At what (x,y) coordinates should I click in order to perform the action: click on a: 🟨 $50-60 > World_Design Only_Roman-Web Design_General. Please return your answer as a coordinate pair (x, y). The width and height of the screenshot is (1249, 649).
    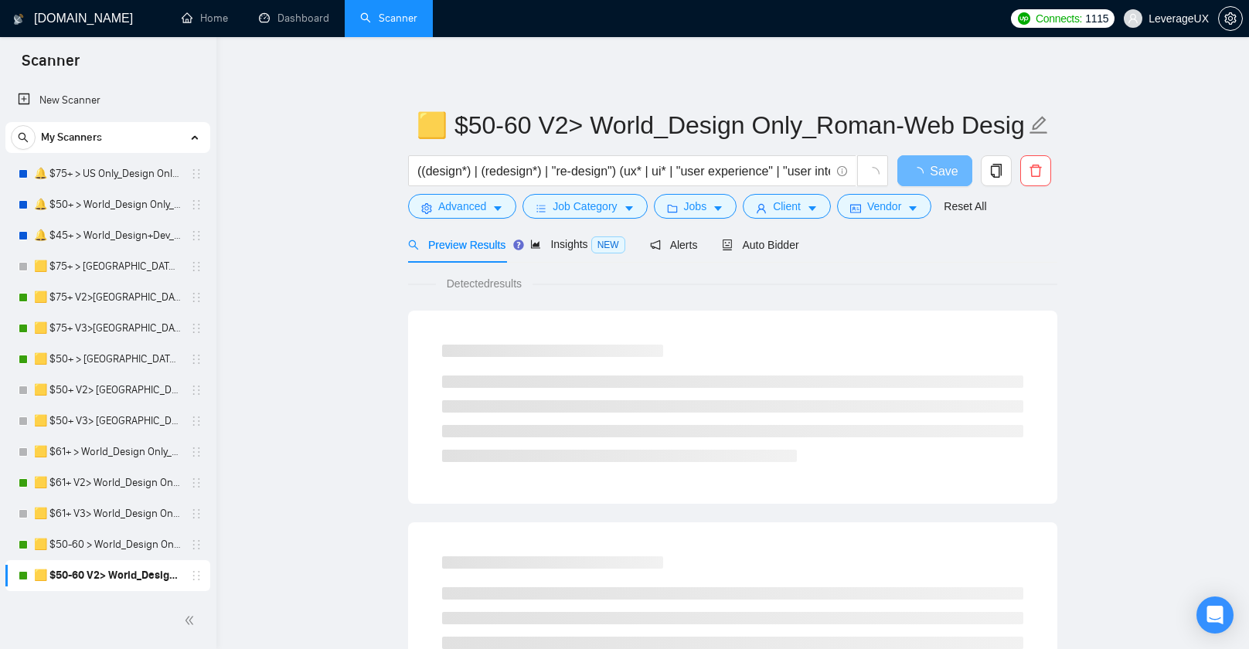
    Looking at the image, I should click on (107, 545).